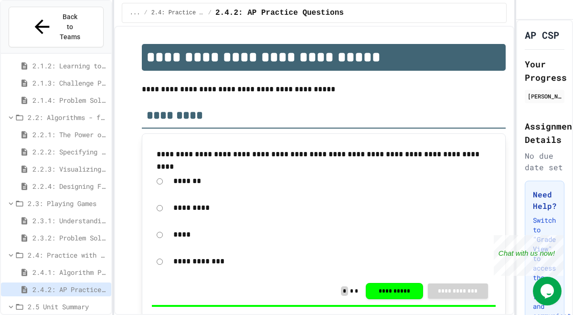 The width and height of the screenshot is (573, 315). Describe the element at coordinates (70, 65) in the screenshot. I see `span: 2.1.2: Learning to Solve Hard Problems` at that location.